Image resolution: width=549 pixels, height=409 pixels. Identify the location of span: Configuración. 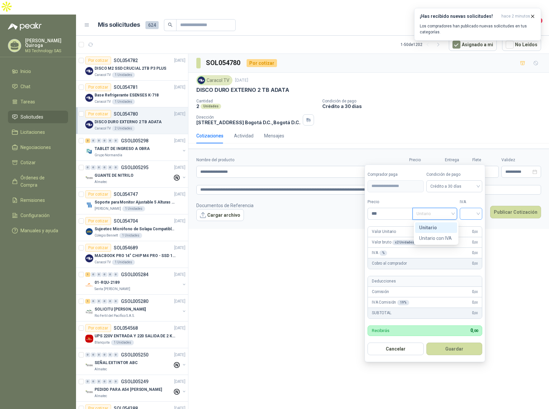
(35, 215).